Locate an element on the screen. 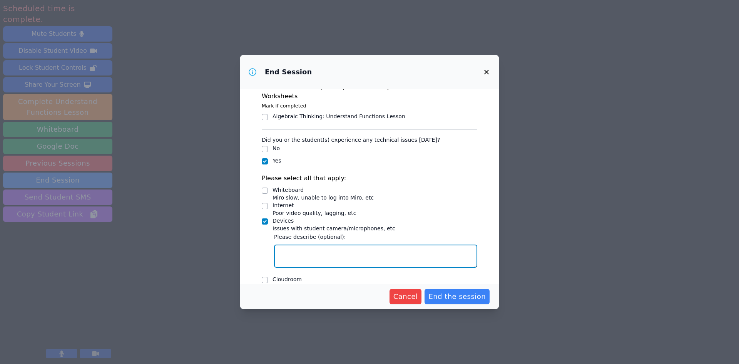  span: Controls not working, error message, etc is located at coordinates (328, 287).